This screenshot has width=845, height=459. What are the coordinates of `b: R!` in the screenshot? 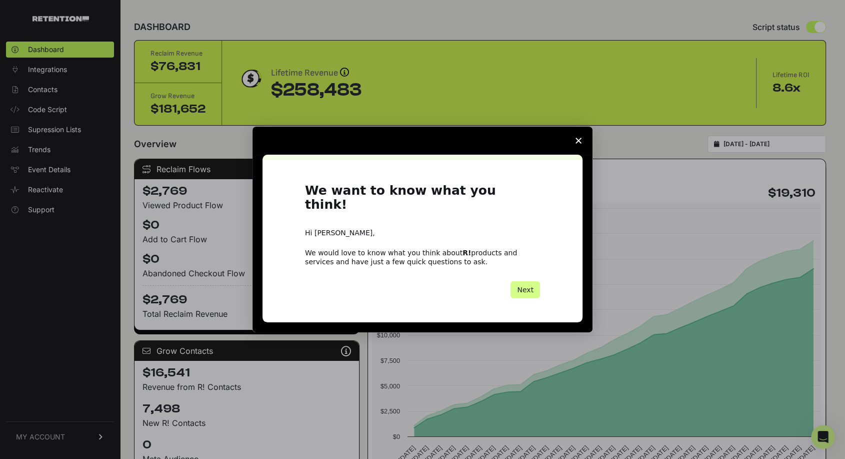 It's located at (467, 253).